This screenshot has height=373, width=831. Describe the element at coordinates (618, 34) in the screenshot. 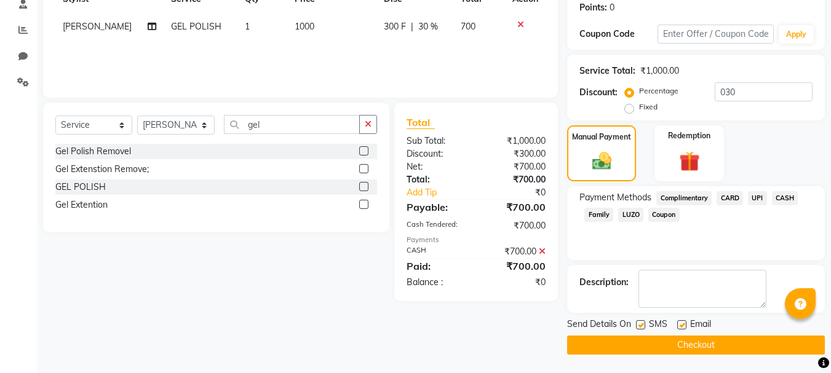

I see `div: Coupon Code` at that location.